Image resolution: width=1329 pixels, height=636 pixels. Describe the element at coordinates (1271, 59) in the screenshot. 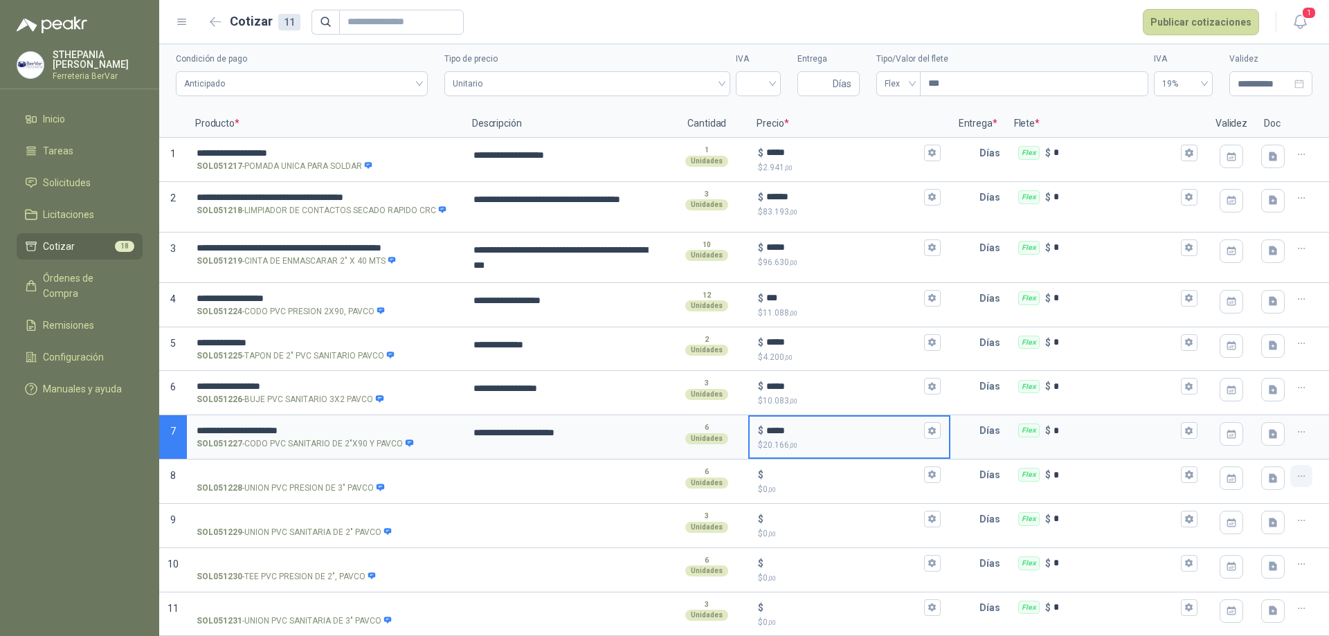

I see `label: Validez` at that location.